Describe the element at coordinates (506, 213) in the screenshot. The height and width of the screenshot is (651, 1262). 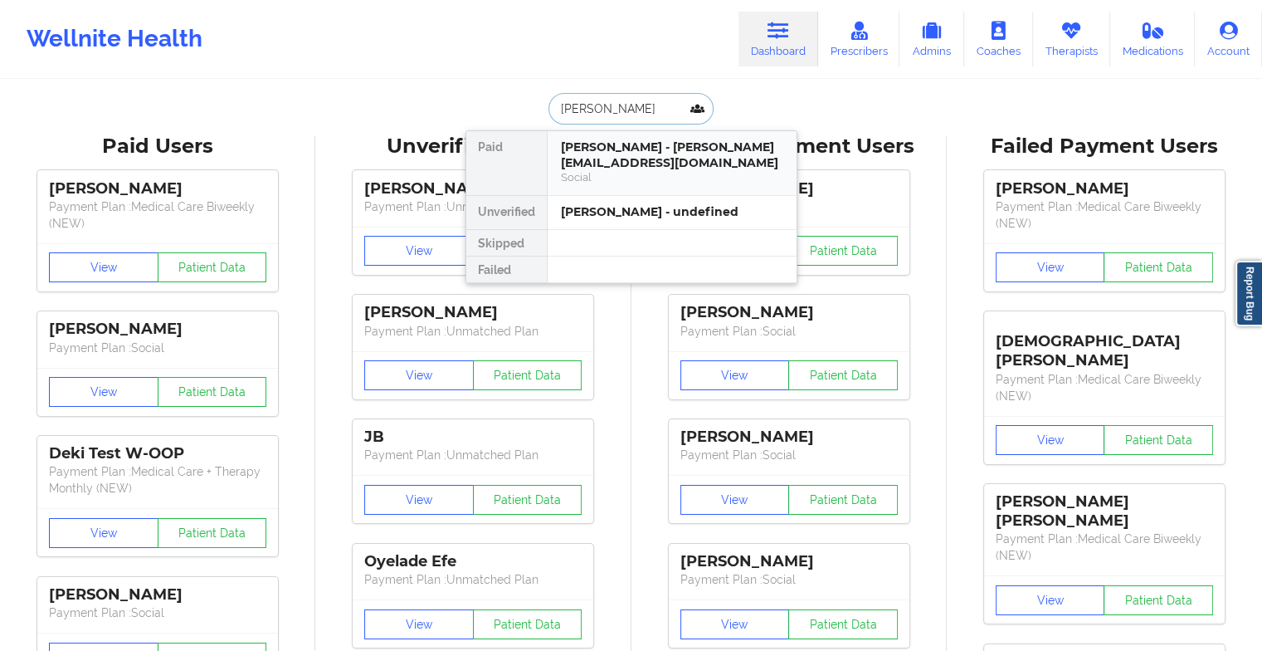
I see `div: Unverified` at that location.